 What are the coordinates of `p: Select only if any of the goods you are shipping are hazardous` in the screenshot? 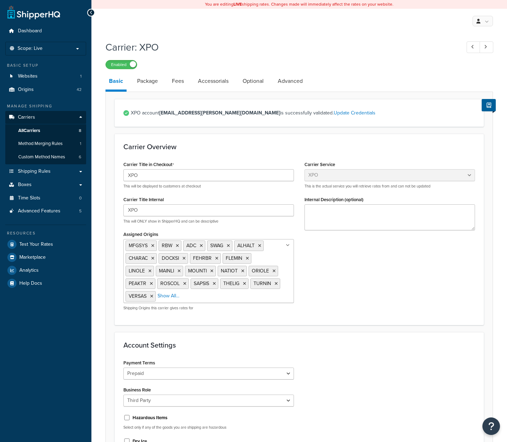 It's located at (208, 428).